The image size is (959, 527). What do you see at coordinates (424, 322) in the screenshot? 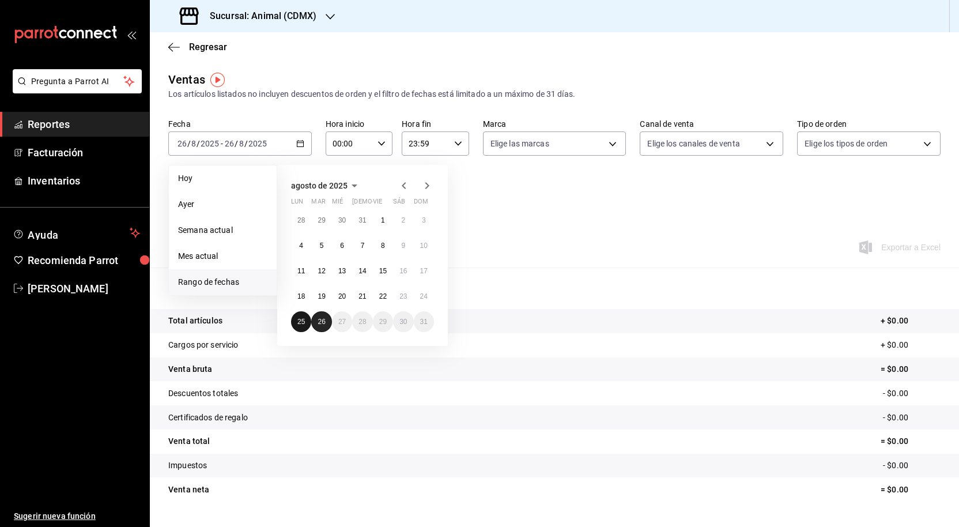
I see `abbr: 31 de agosto de 2025` at bounding box center [424, 322].